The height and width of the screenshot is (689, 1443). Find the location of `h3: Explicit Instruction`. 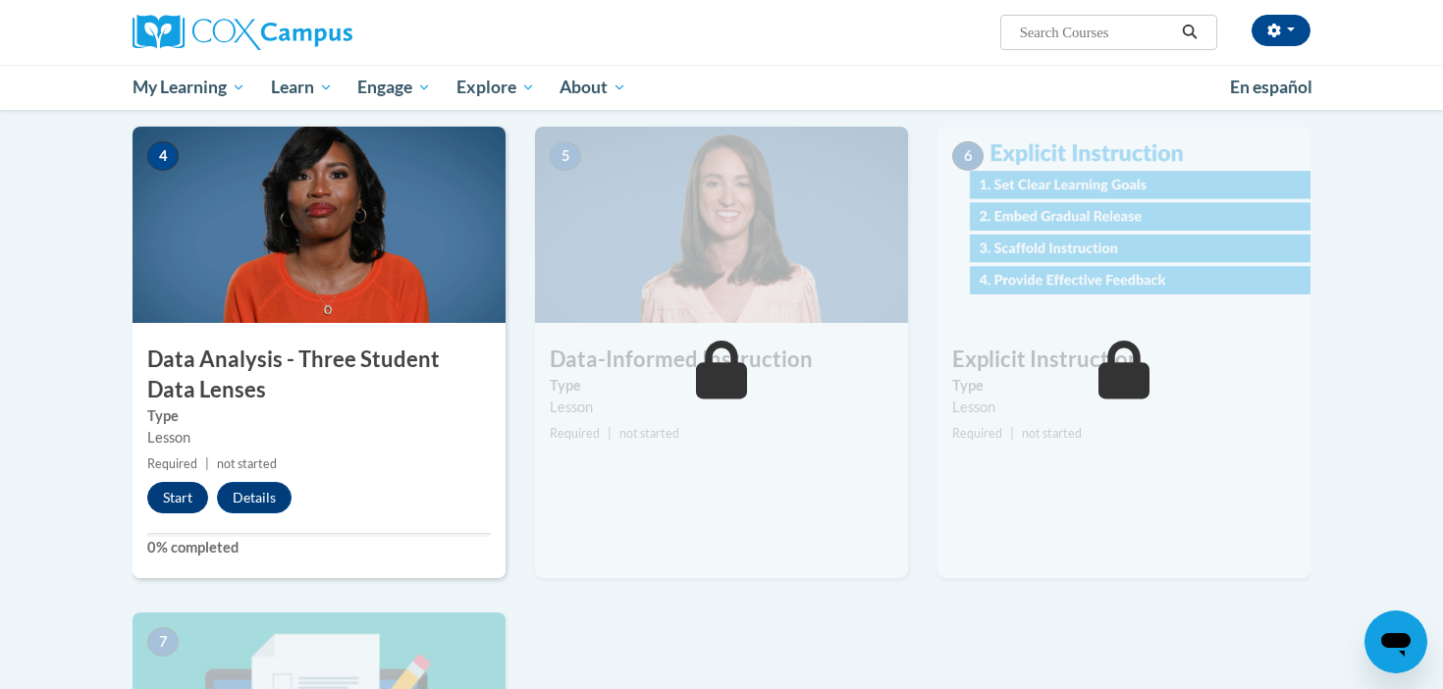

h3: Explicit Instruction is located at coordinates (1124, 359).